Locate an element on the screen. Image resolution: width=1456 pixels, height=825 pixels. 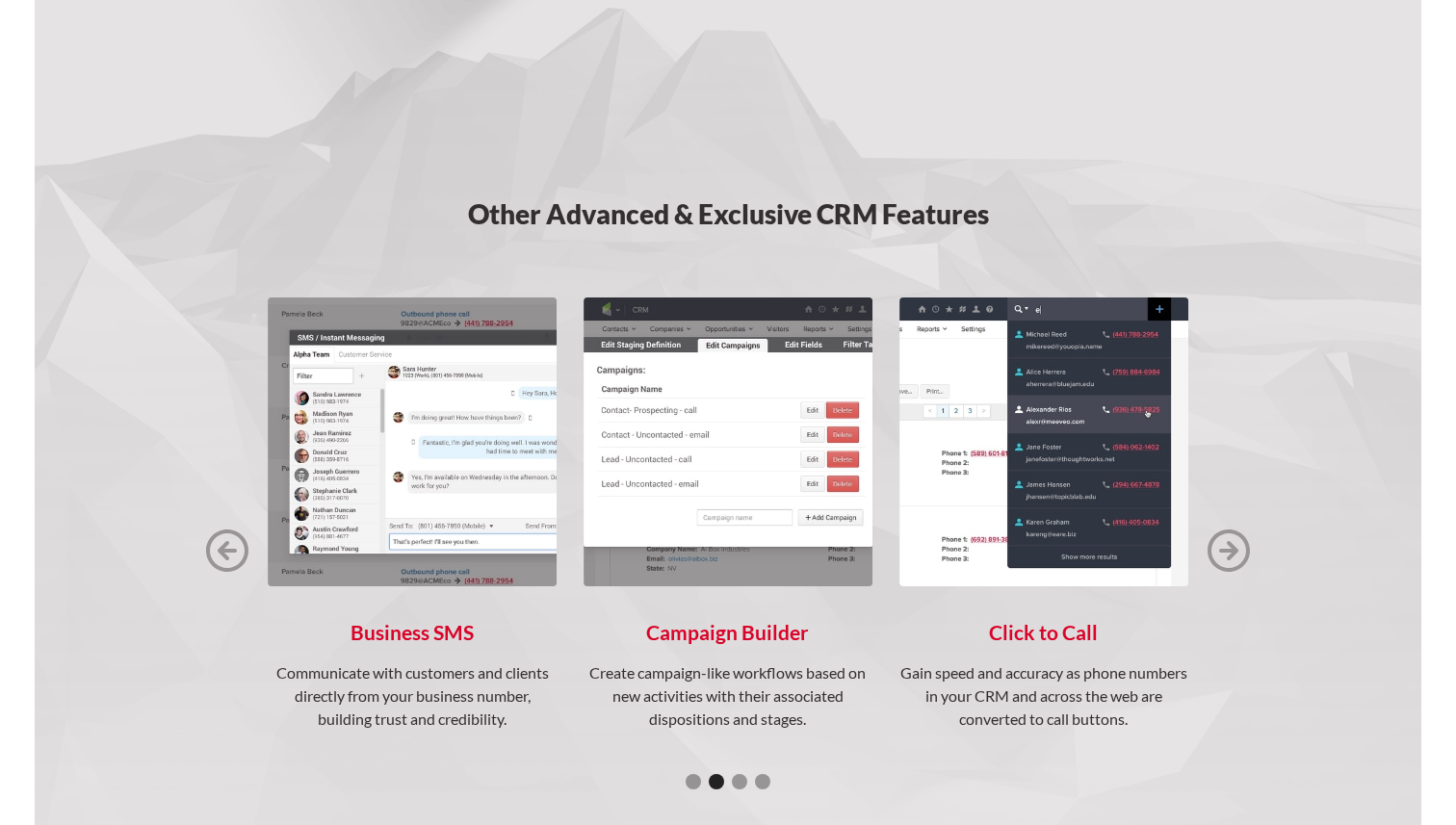
h4: Business SMS is located at coordinates (412, 633).